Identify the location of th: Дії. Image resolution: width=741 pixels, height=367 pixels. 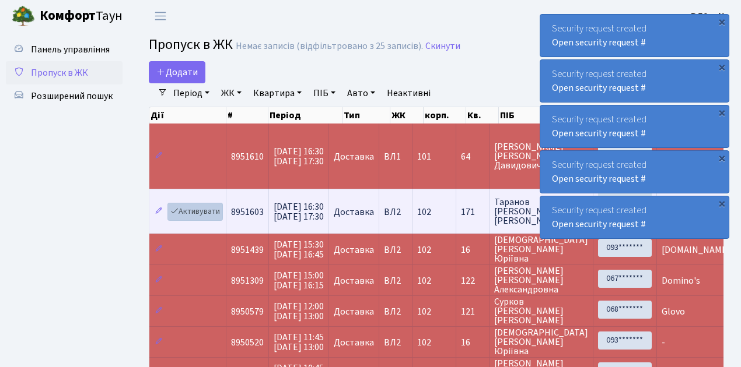
(188, 115).